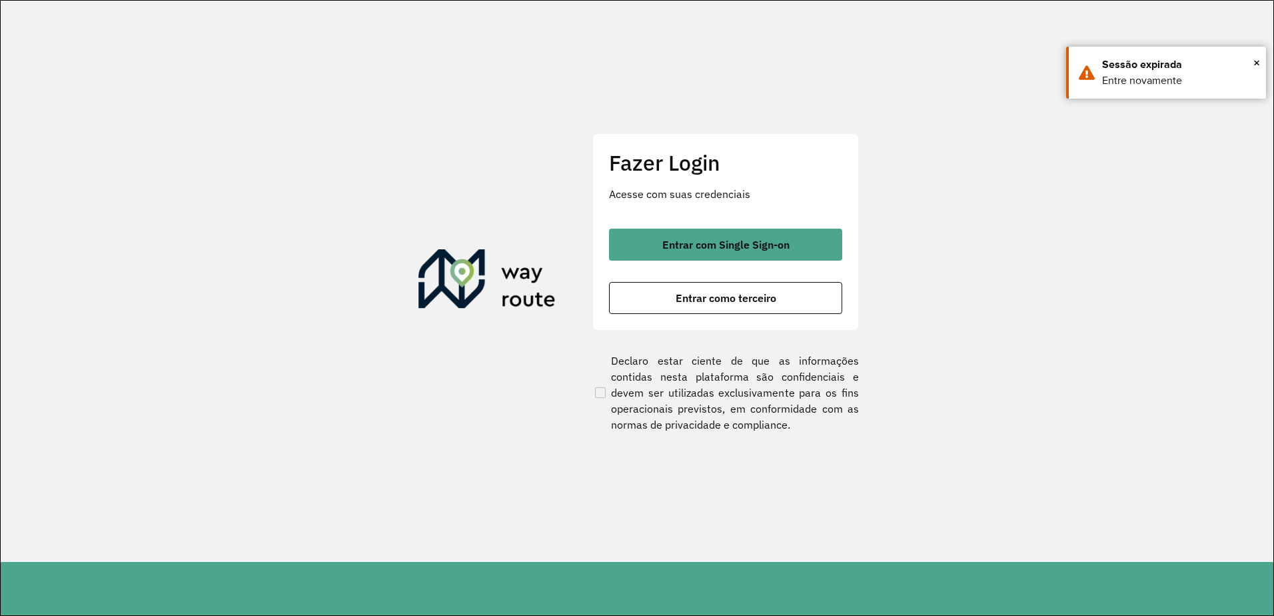 This screenshot has height=616, width=1274. Describe the element at coordinates (1179, 65) in the screenshot. I see `div: Sessão expirada` at that location.